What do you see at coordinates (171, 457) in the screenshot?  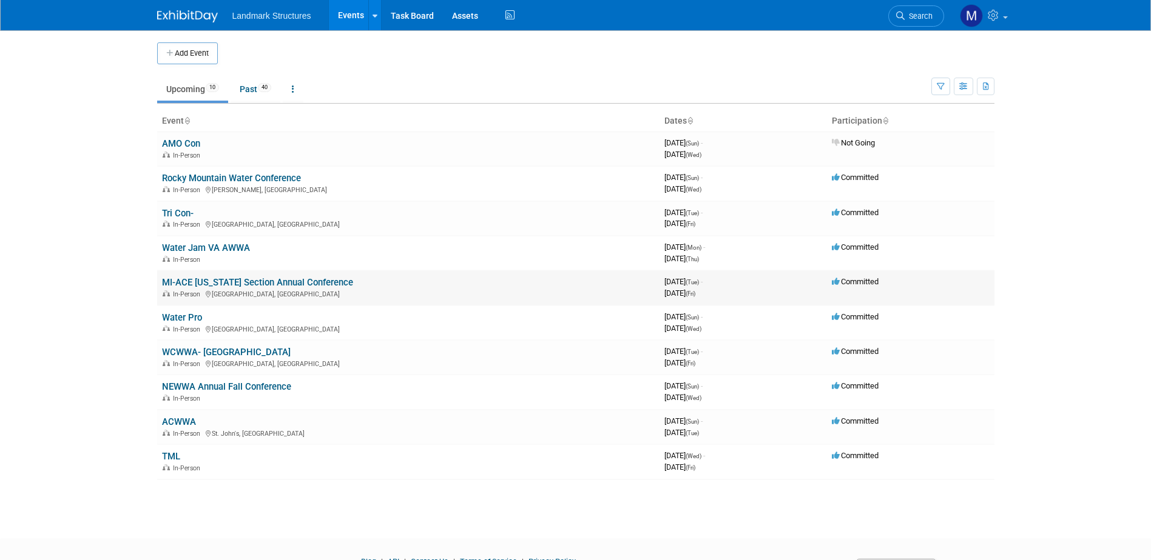 I see `a: TML` at bounding box center [171, 457].